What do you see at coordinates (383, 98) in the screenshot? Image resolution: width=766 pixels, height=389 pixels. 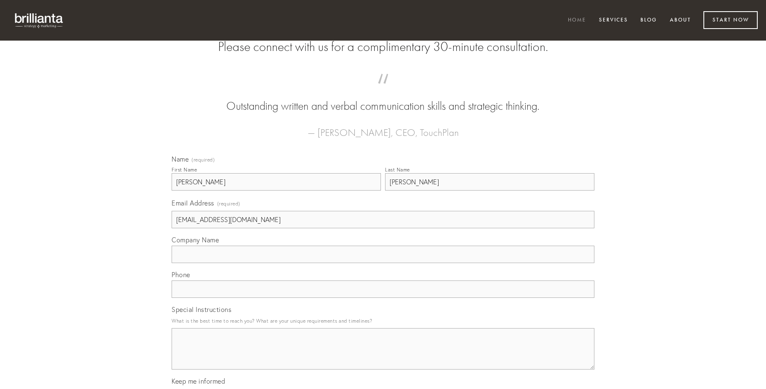 I see `blockquote: Outstanding written and verbal communication skills and strategic thinking.` at bounding box center [383, 98].